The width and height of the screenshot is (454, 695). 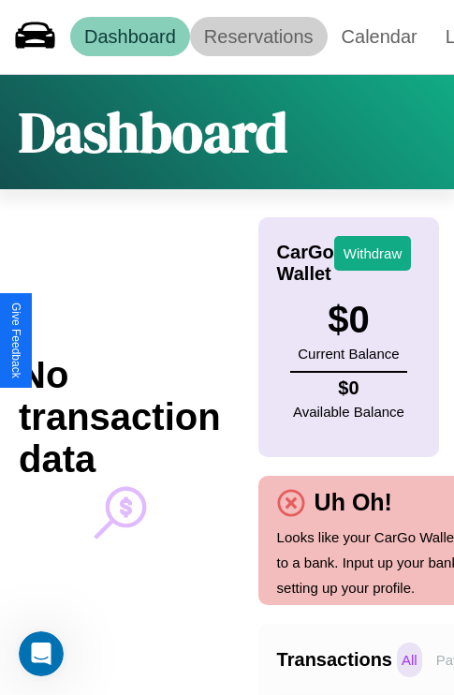 What do you see at coordinates (130, 37) in the screenshot?
I see `a: Dashboard` at bounding box center [130, 37].